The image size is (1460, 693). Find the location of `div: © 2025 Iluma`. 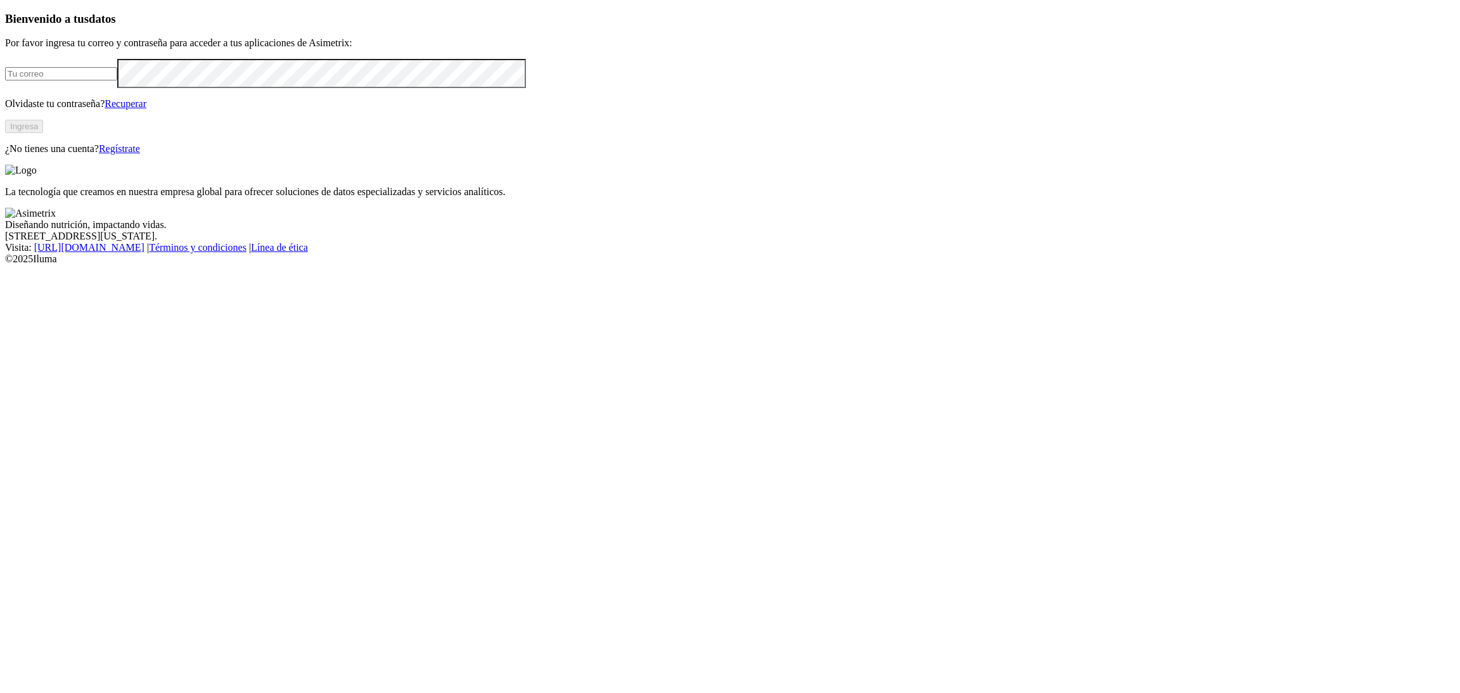

div: © 2025 Iluma is located at coordinates (730, 259).